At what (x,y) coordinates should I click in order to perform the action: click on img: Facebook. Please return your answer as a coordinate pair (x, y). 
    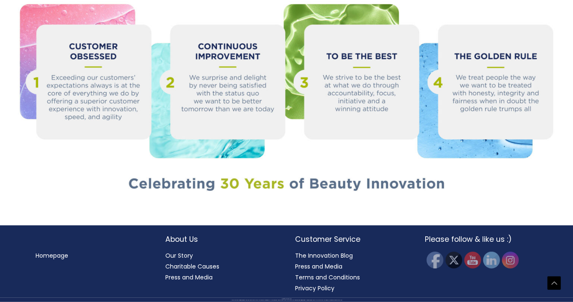
    Looking at the image, I should click on (435, 260).